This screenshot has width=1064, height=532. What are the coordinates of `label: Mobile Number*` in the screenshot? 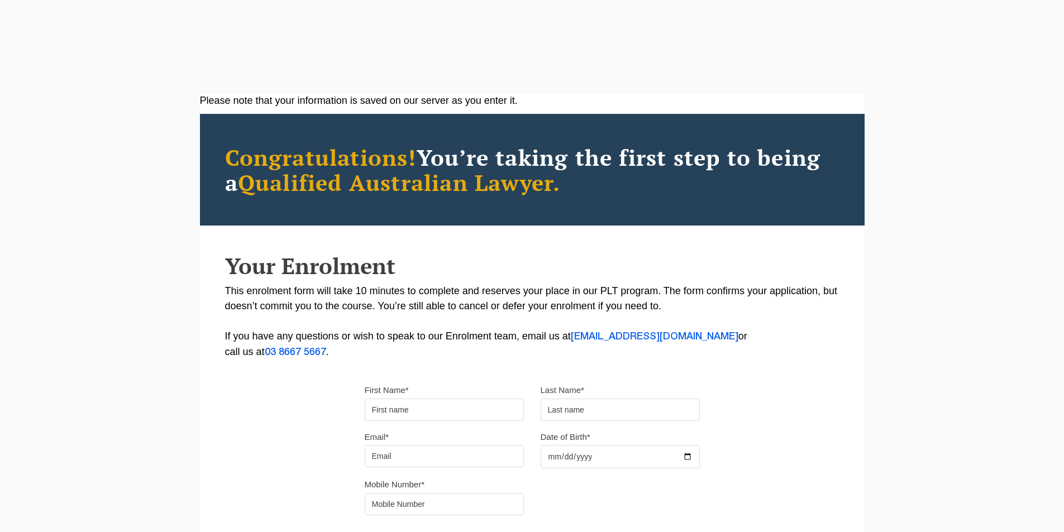 It's located at (395, 485).